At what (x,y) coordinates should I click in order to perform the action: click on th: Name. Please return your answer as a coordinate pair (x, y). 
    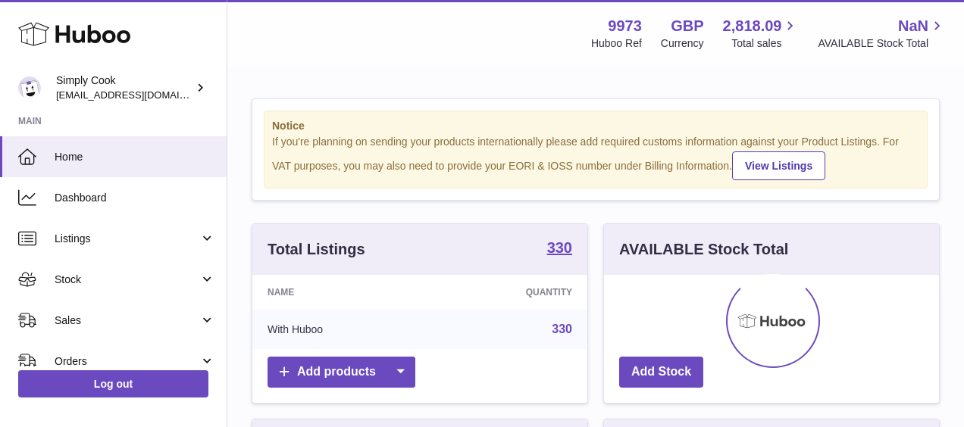
    Looking at the image, I should click on (340, 292).